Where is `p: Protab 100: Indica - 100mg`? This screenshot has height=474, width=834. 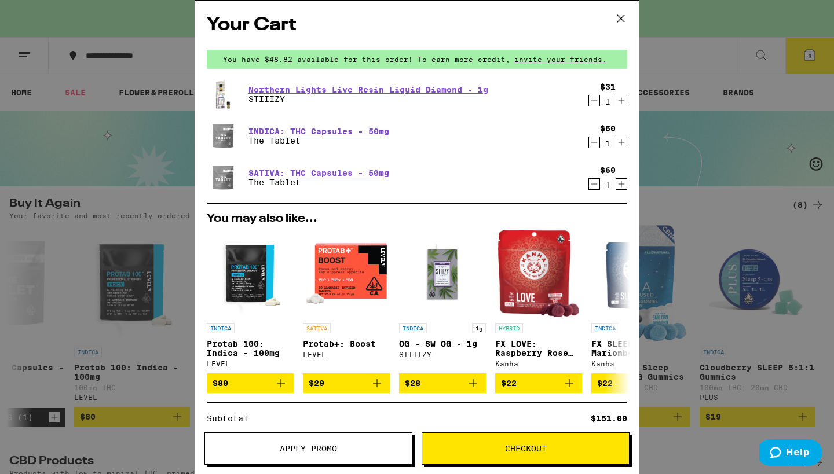
p: Protab 100: Indica - 100mg is located at coordinates (250, 349).